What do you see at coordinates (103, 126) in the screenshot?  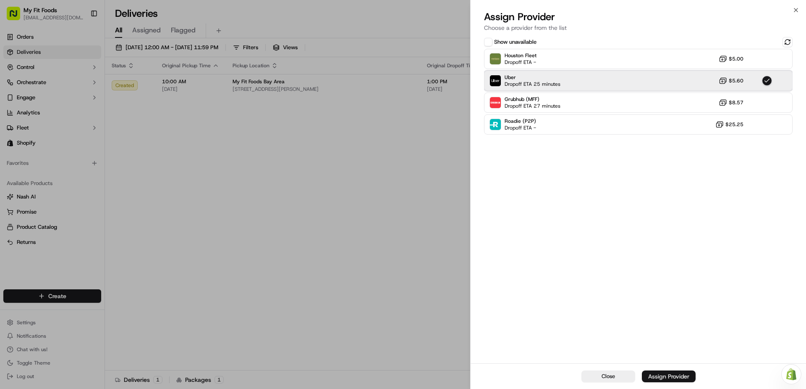 I see `a: 💻API Documentation` at bounding box center [103, 126].